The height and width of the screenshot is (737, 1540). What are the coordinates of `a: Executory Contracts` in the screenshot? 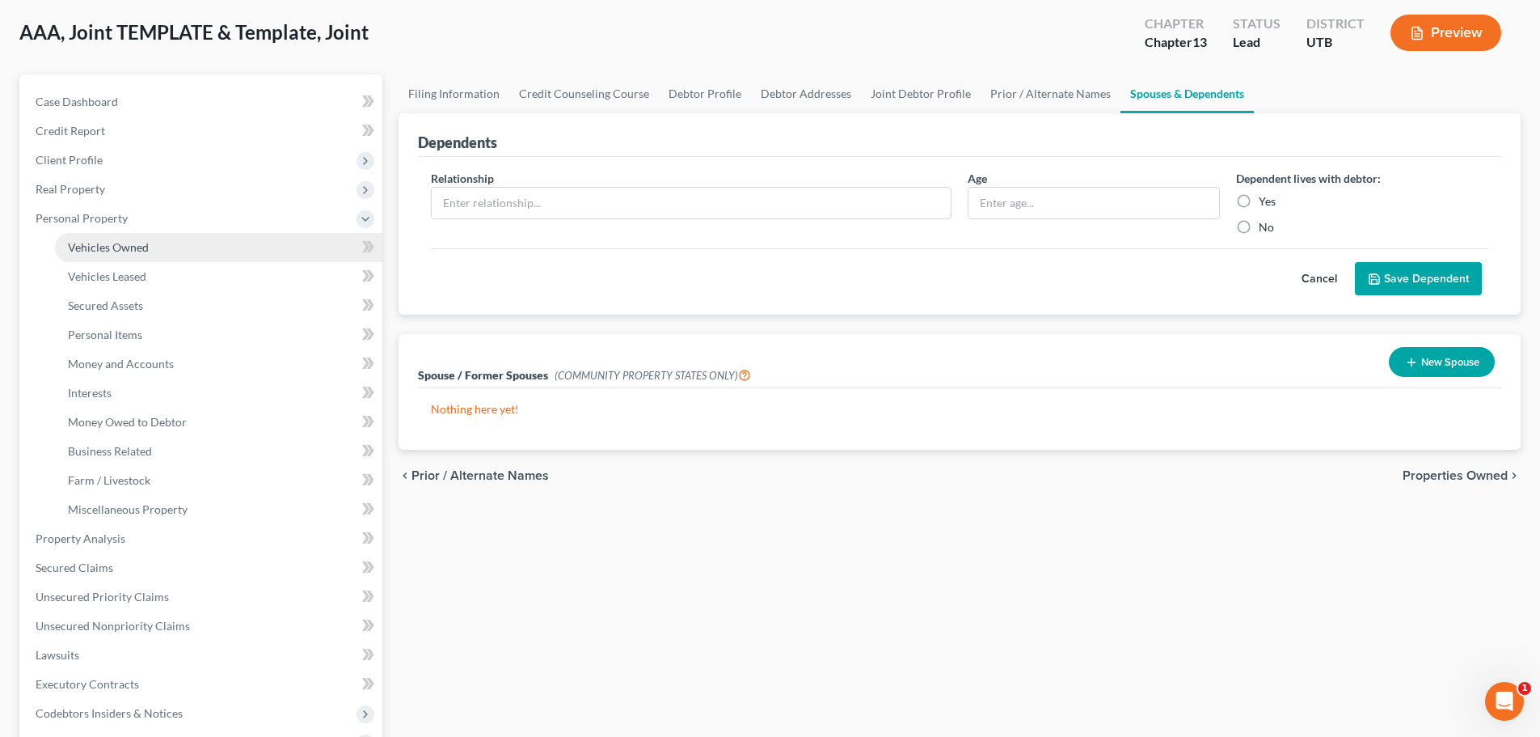 It's located at (202, 684).